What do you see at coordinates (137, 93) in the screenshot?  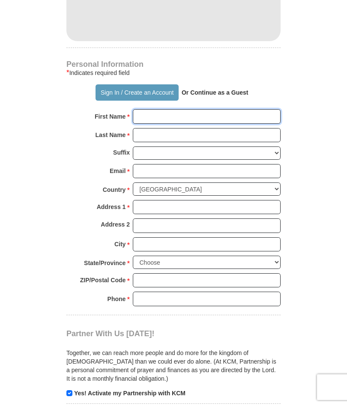 I see `button: Sign In / Create an Account` at bounding box center [137, 93].